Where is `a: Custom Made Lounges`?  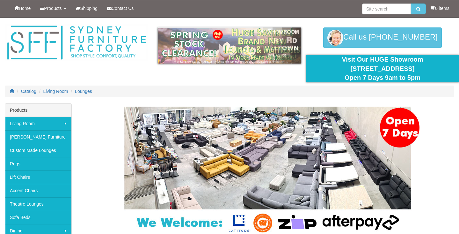
a: Custom Made Lounges is located at coordinates (38, 150).